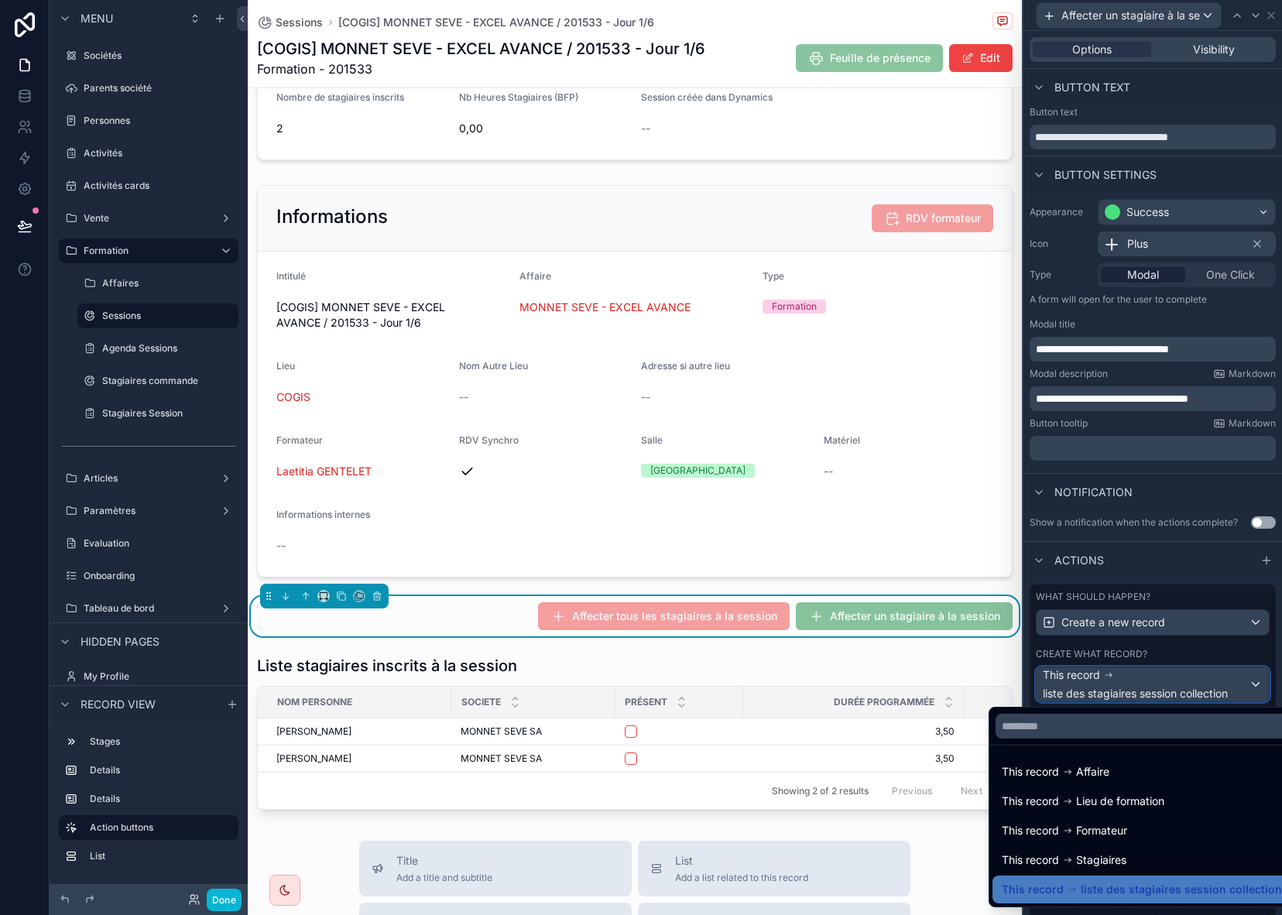 The width and height of the screenshot is (1282, 915). What do you see at coordinates (161, 856) in the screenshot?
I see `label: List` at bounding box center [161, 856].